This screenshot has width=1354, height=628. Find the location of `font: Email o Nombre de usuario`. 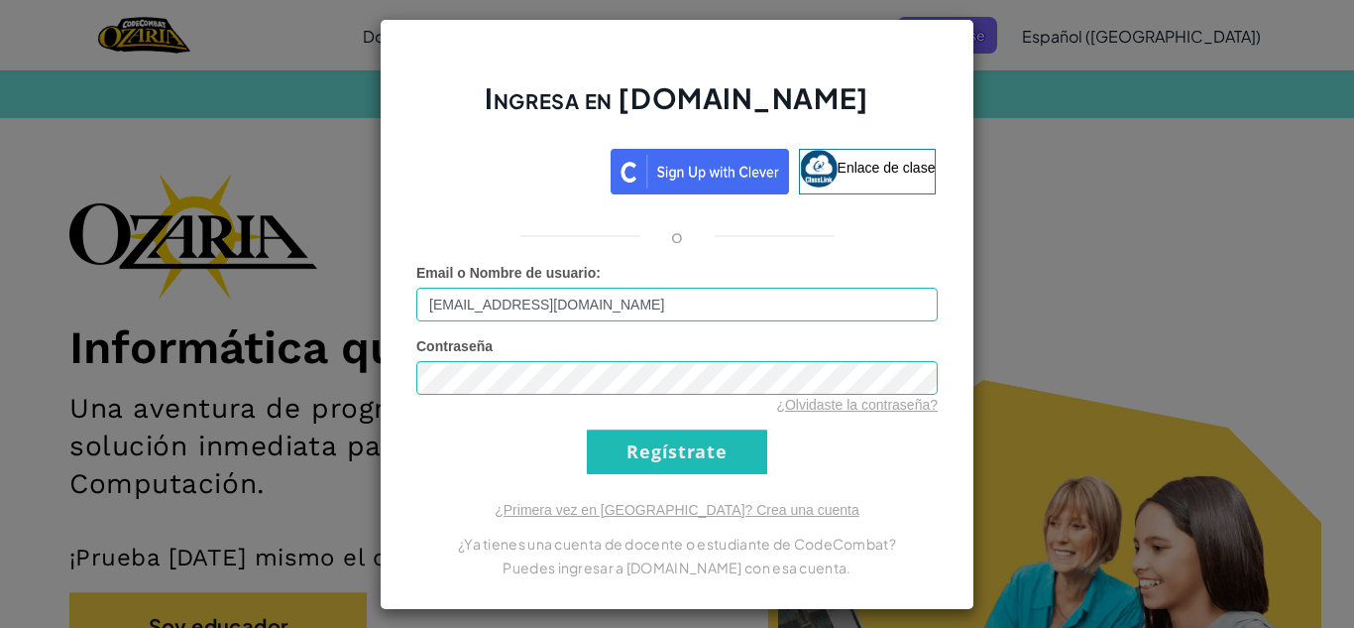

font: Email o Nombre de usuario is located at coordinates (506, 273).